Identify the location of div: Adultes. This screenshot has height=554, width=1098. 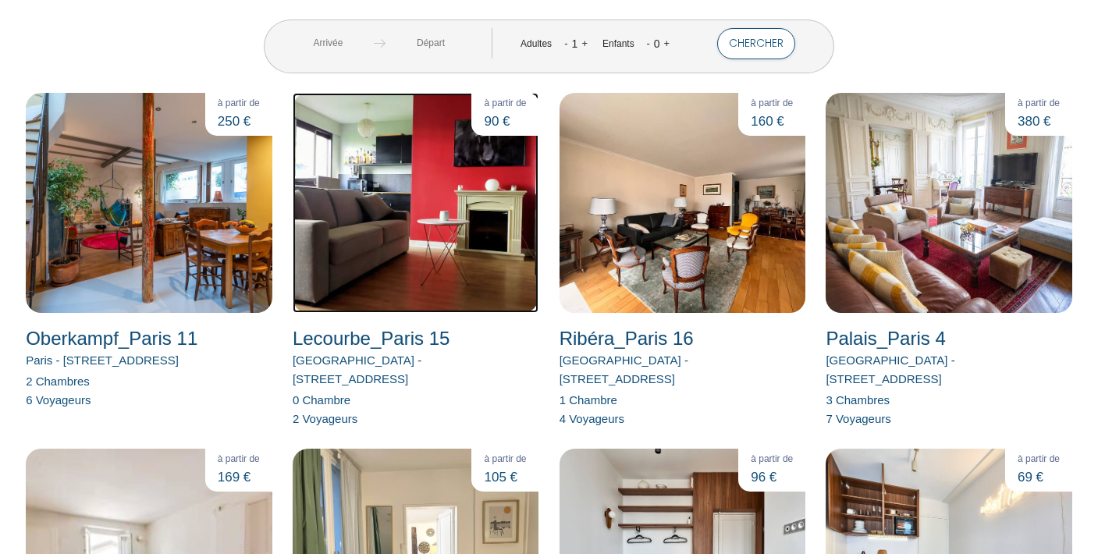
(538, 44).